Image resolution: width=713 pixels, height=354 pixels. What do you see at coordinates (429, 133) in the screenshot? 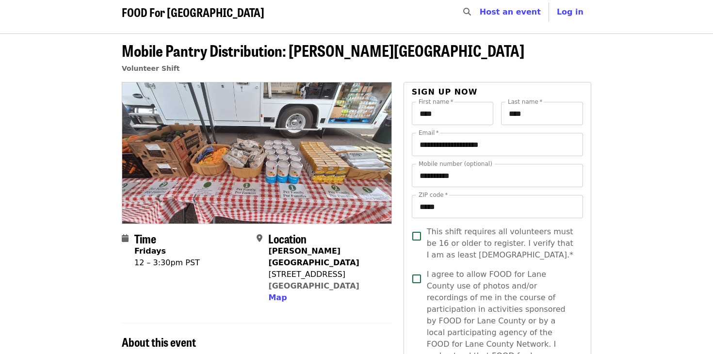
I see `label: Email` at bounding box center [429, 133].